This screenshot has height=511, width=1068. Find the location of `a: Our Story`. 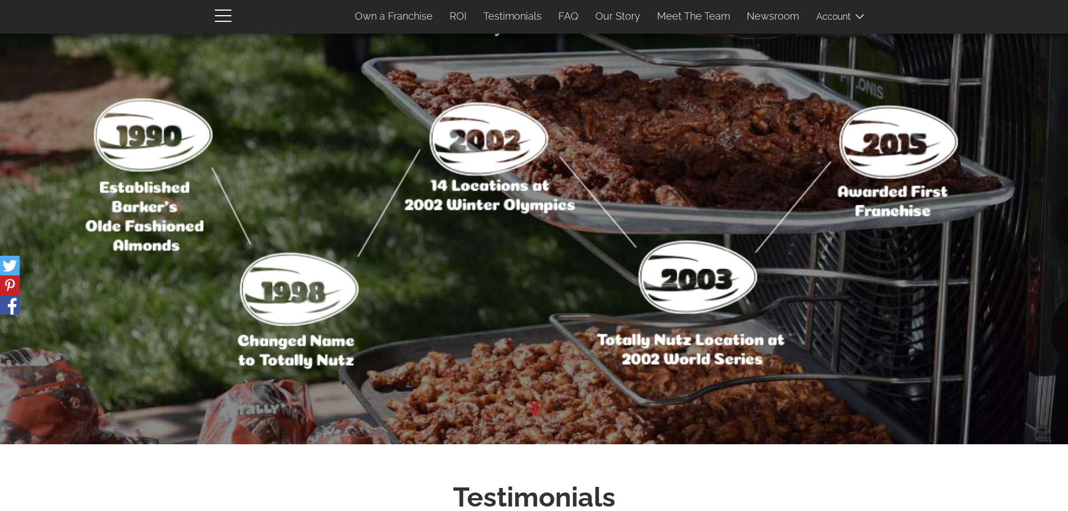

a: Our Story is located at coordinates (618, 16).